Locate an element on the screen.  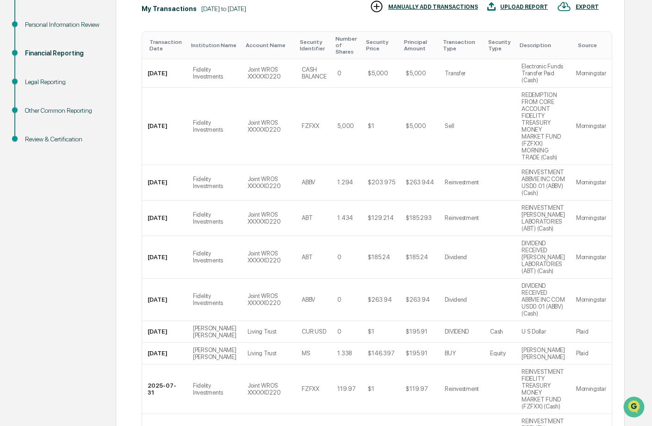
div: Financial Reporting is located at coordinates (63, 53).